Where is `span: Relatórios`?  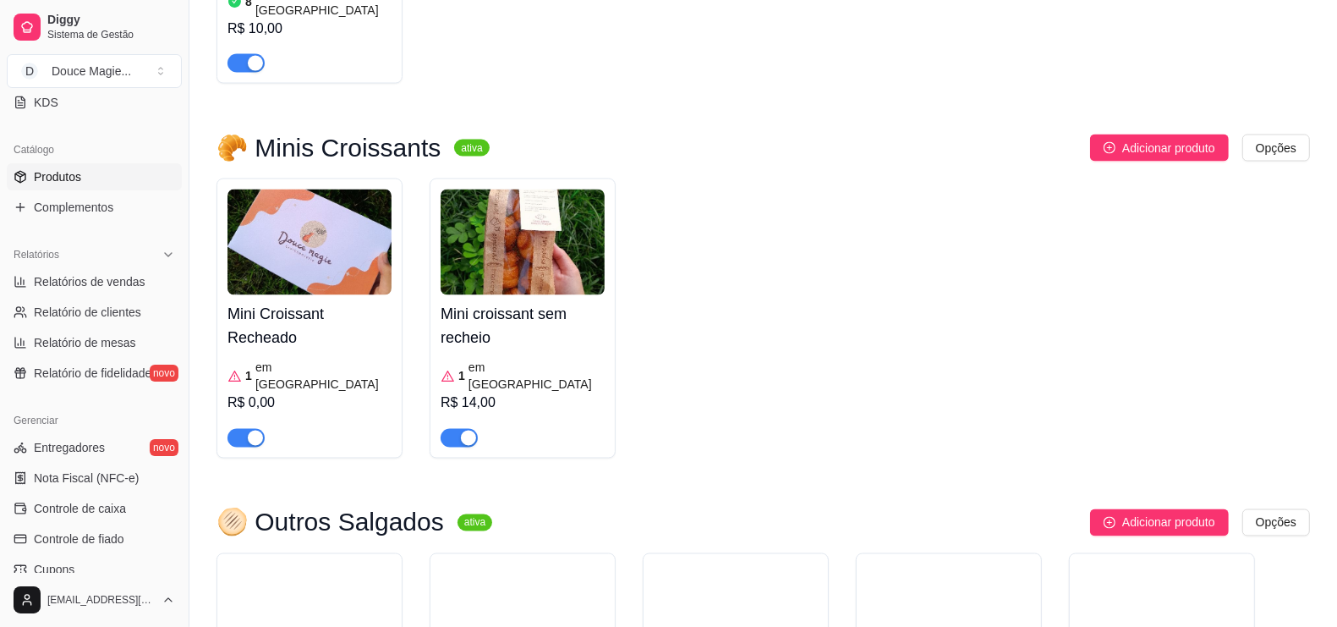 span: Relatórios is located at coordinates (36, 255).